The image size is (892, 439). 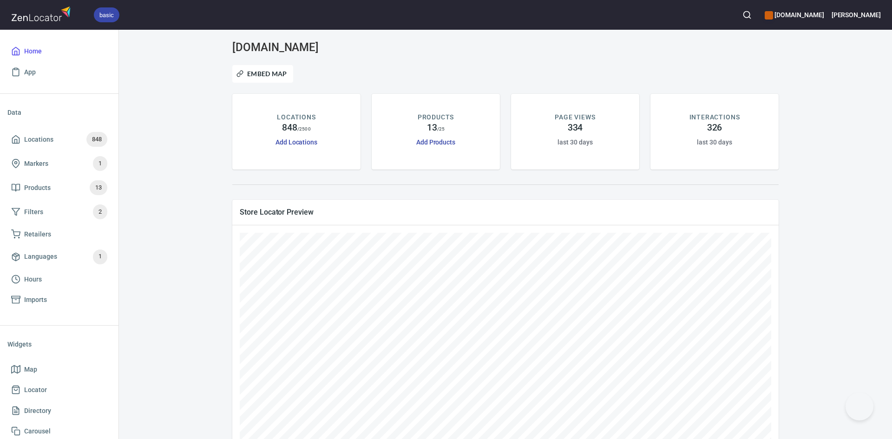 I want to click on span: 13, so click(x=99, y=188).